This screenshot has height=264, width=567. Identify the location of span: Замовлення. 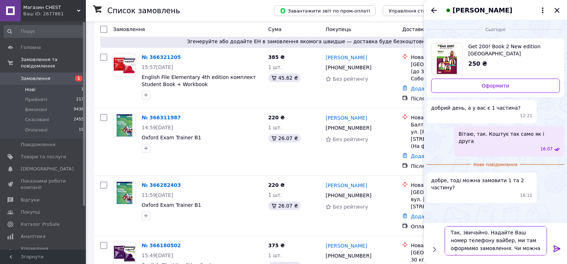
(35, 79).